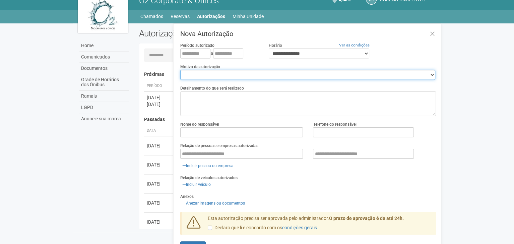  I want to click on a: Chamados, so click(152, 16).